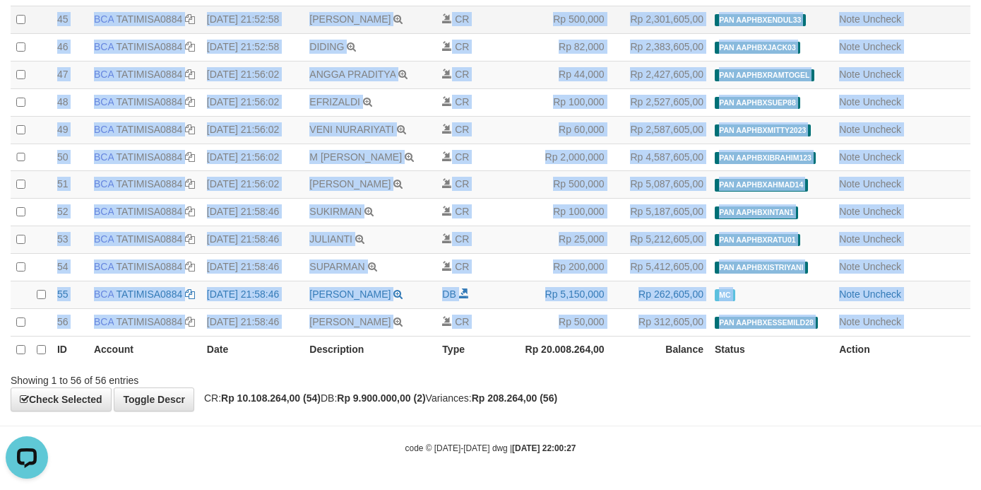 This screenshot has width=981, height=490. What do you see at coordinates (27, 27) in the screenshot?
I see `button: Open LiveChat chat widget` at bounding box center [27, 27].